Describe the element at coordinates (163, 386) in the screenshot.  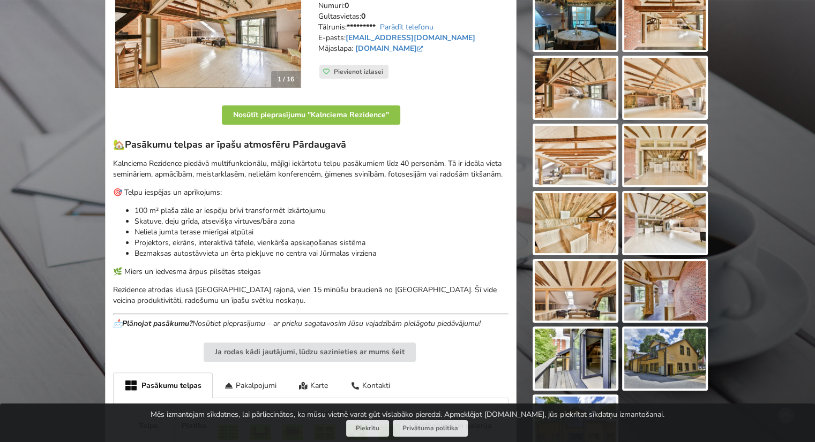
I see `div: Pasākumu telpas` at that location.